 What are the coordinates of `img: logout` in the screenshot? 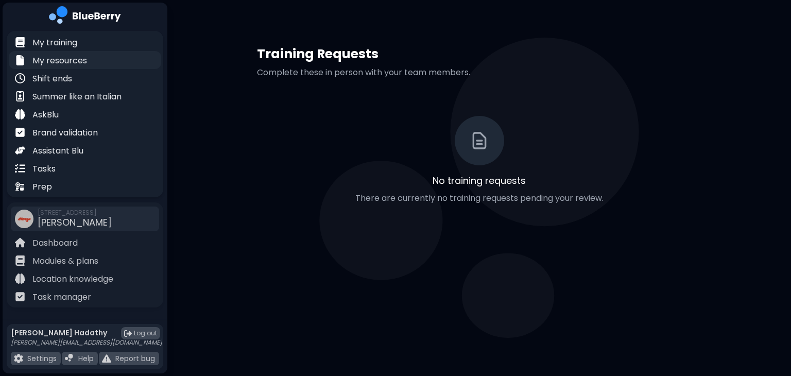 It's located at (128, 333).